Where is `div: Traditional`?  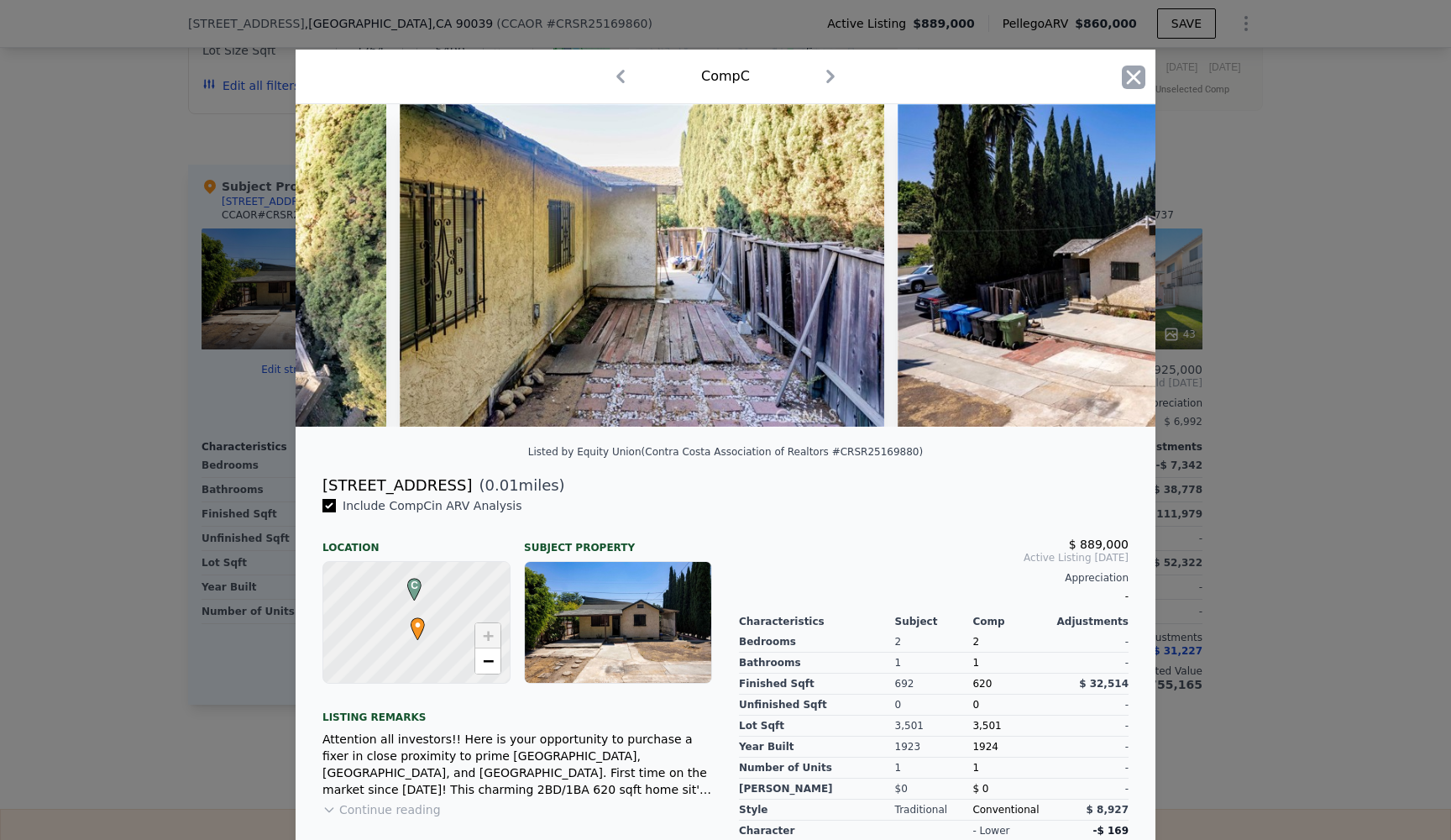 div: Traditional is located at coordinates (934, 810).